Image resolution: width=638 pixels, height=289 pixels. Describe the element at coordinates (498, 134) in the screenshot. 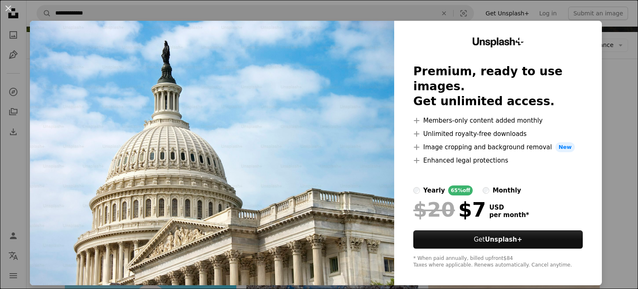

I see `li: Unlimited royalty-free downloads` at that location.